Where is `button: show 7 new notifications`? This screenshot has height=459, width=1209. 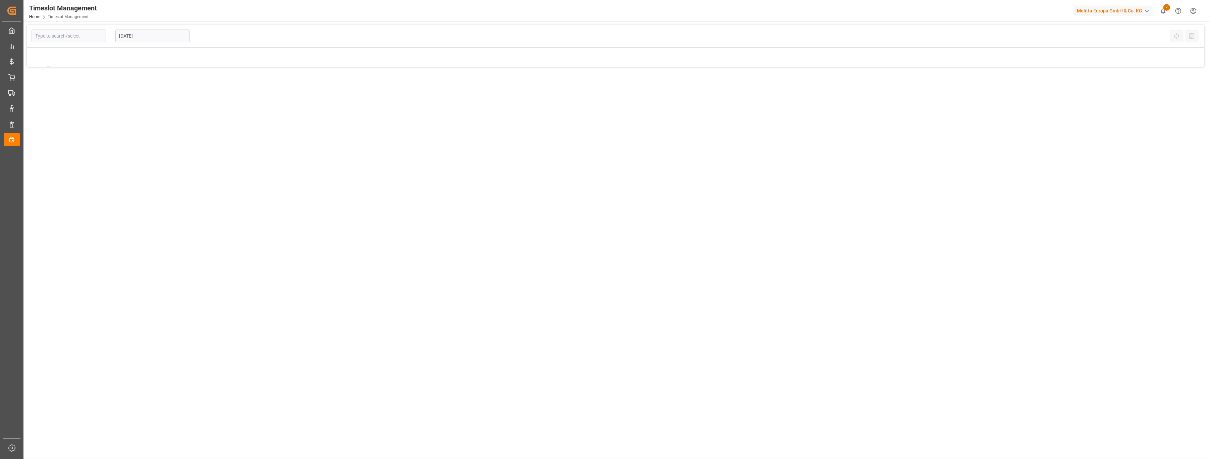
button: show 7 new notifications is located at coordinates (1163, 11).